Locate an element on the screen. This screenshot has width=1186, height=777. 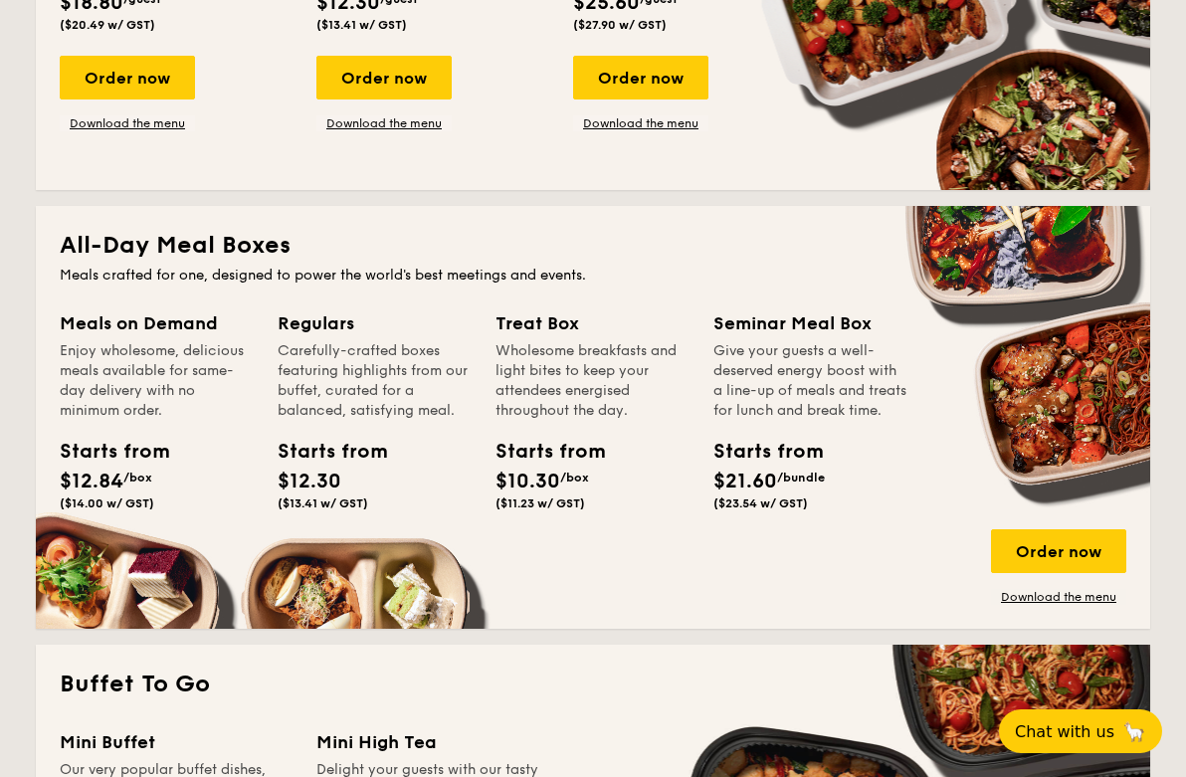
div: Regulars is located at coordinates (374, 323).